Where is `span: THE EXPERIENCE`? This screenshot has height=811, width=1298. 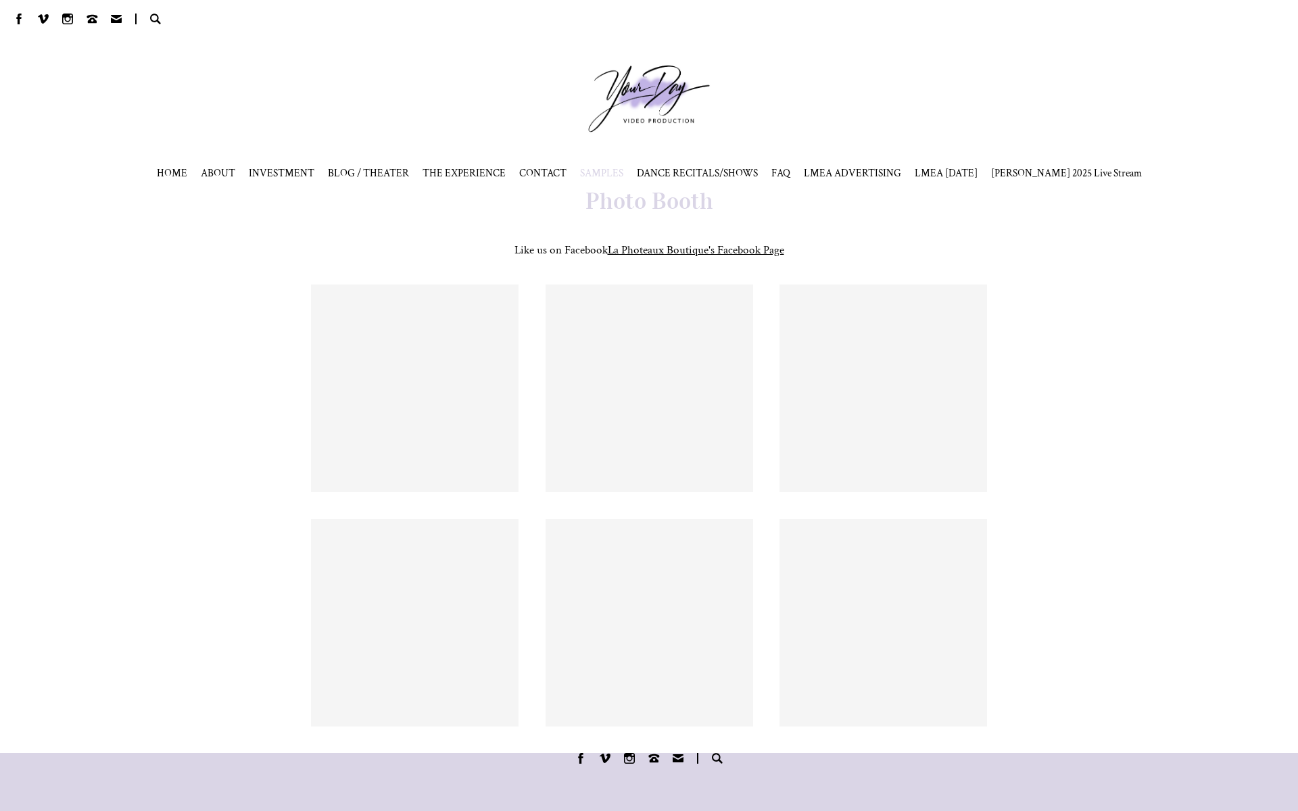
span: THE EXPERIENCE is located at coordinates (464, 173).